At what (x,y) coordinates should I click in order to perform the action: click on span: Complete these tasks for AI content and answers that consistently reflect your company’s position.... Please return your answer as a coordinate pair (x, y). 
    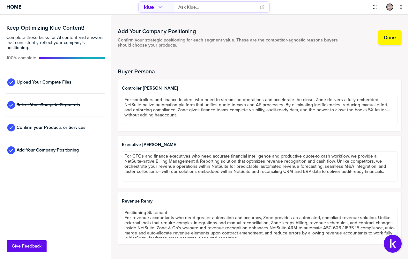
    Looking at the image, I should click on (56, 43).